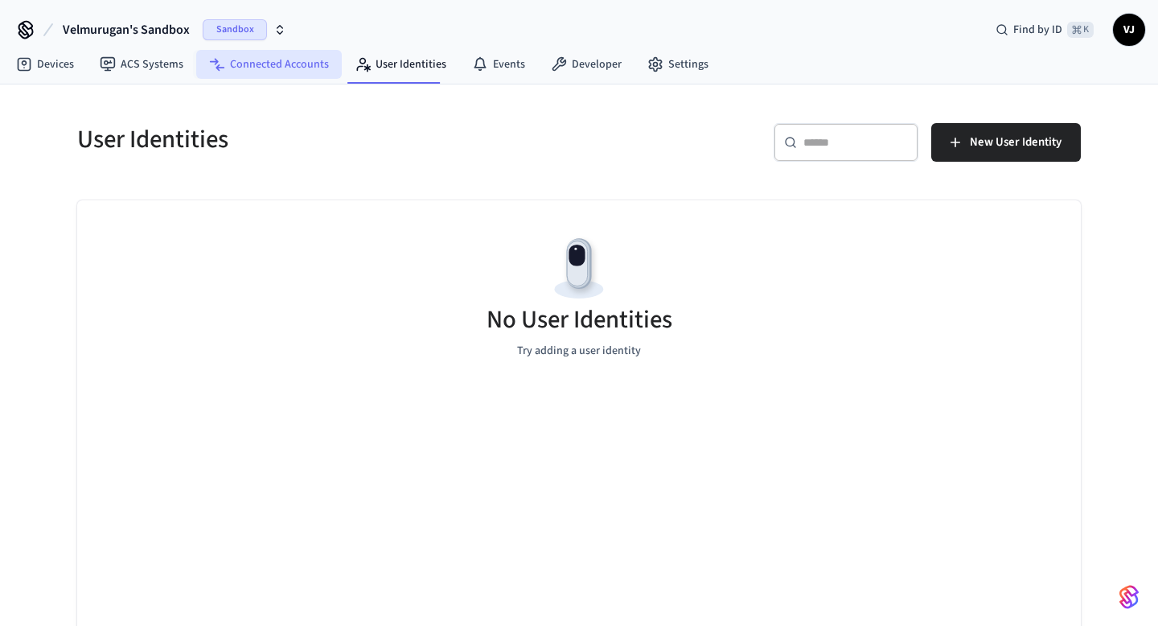 Image resolution: width=1158 pixels, height=626 pixels. I want to click on p: Try adding a user identity, so click(579, 351).